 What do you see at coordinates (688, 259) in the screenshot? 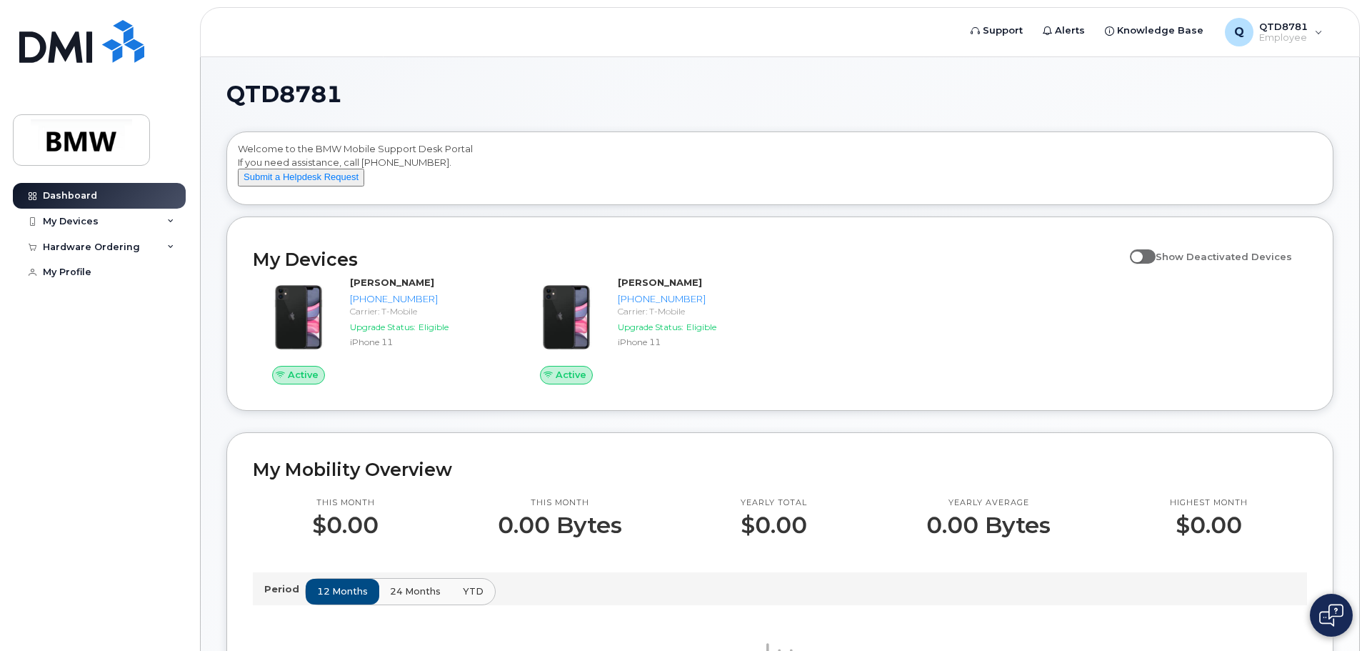
I see `h2: My Devices` at bounding box center [688, 259].